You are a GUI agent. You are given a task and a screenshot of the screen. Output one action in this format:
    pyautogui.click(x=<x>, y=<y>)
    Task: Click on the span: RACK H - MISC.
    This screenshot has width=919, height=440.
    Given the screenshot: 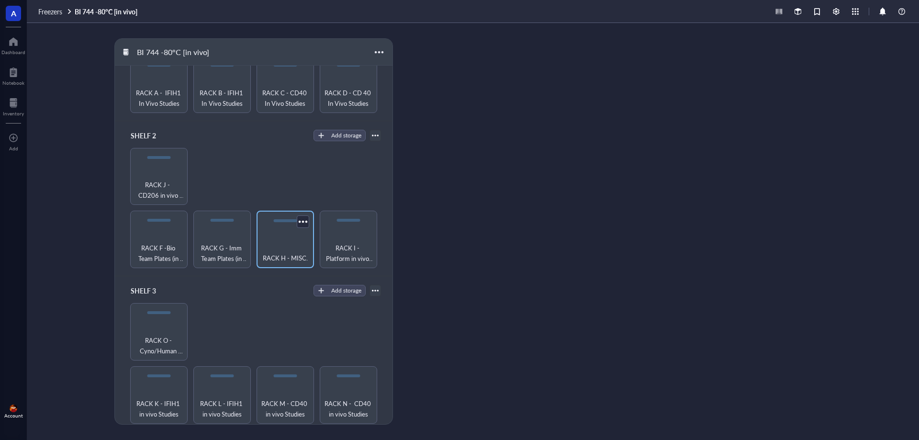 What is the action you would take?
    pyautogui.click(x=285, y=258)
    